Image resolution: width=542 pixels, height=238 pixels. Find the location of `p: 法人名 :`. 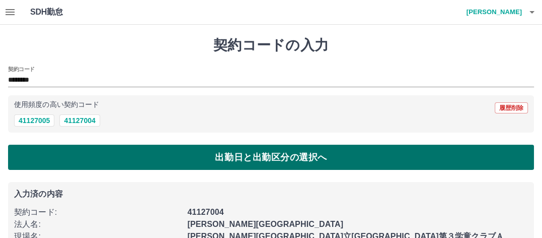

p: 法人名 : is located at coordinates (98, 224).